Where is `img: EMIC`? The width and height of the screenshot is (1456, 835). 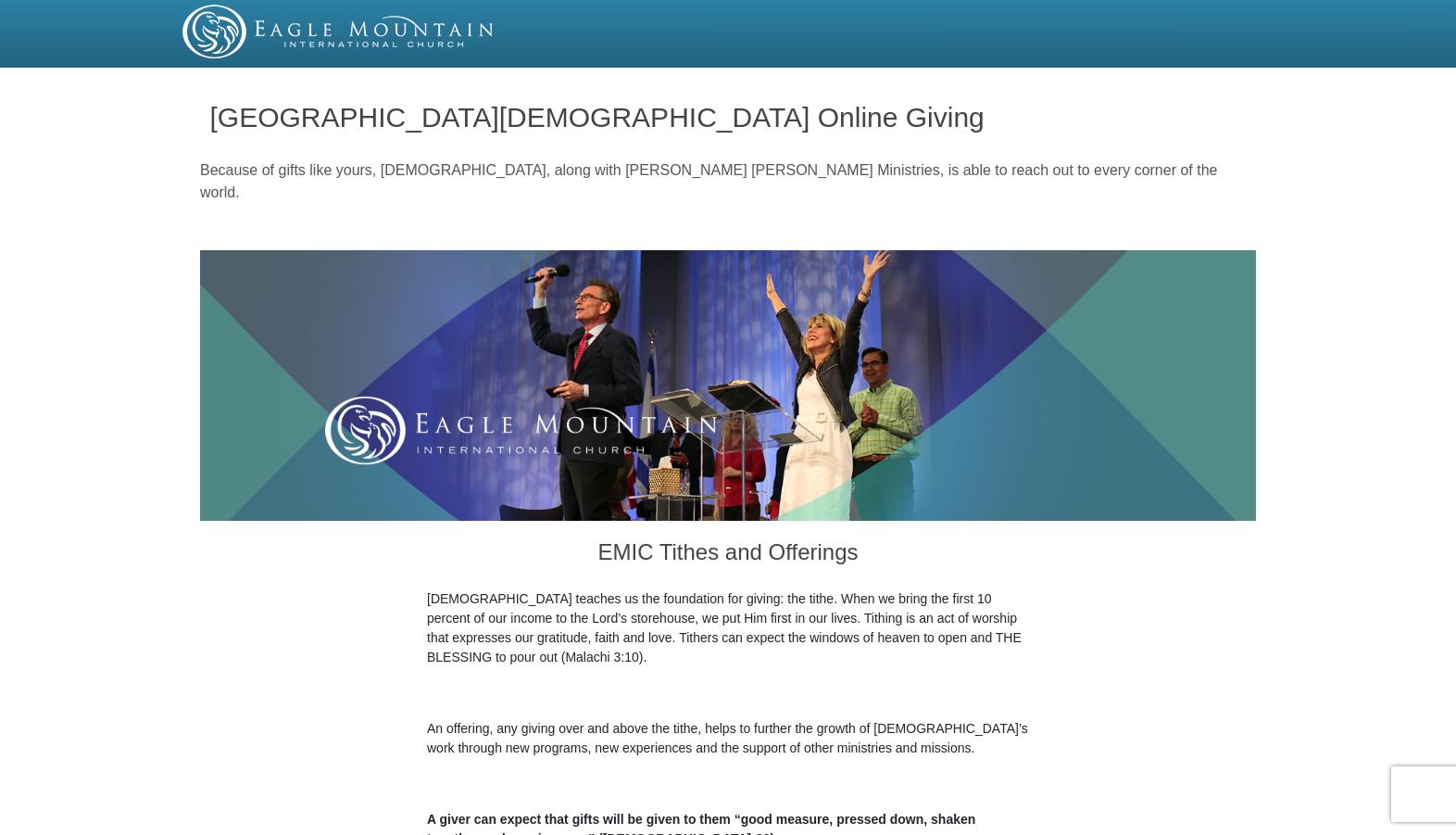
img: EMIC is located at coordinates (339, 31).